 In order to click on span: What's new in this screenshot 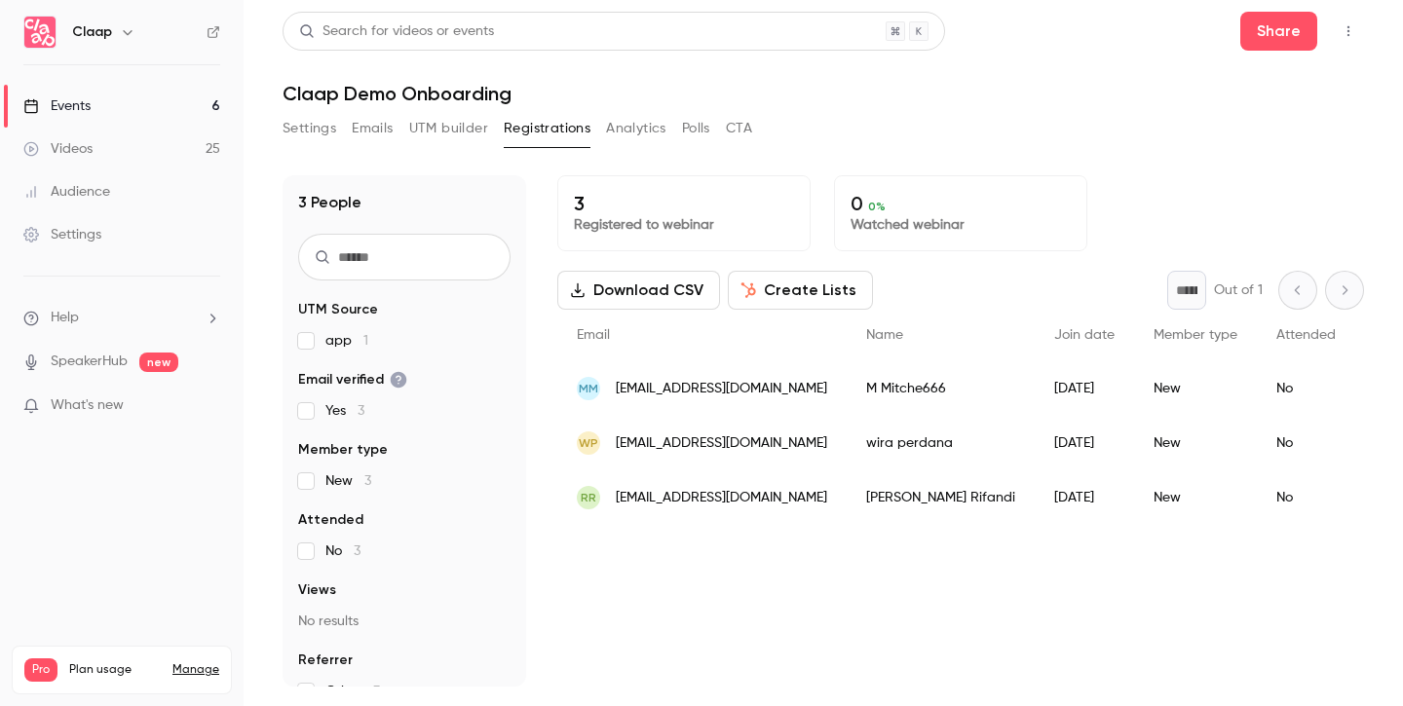, I will do `click(87, 405)`.